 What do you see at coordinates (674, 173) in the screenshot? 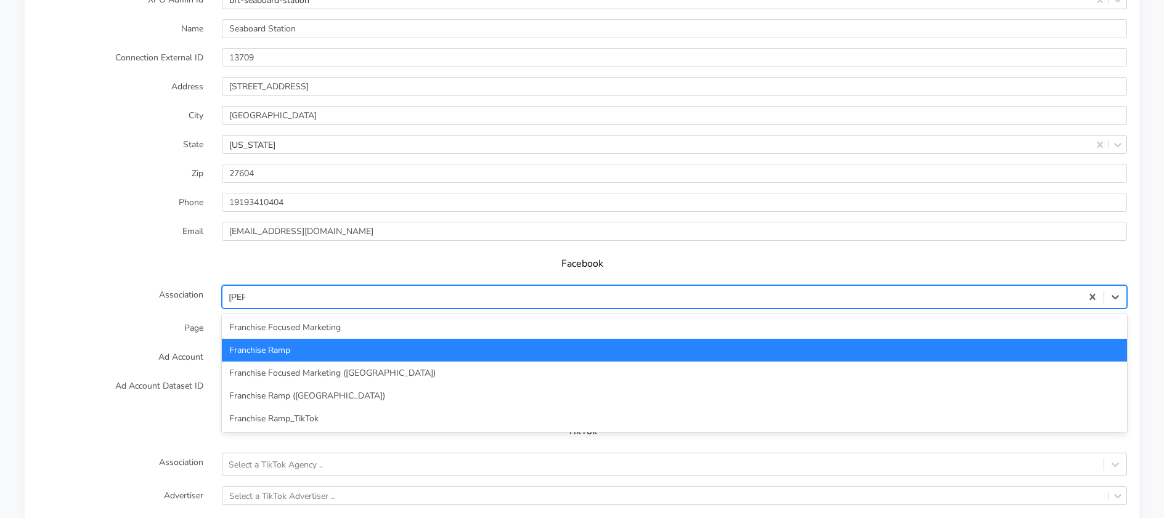
I see `input: Enter Zip ..` at bounding box center [674, 173].